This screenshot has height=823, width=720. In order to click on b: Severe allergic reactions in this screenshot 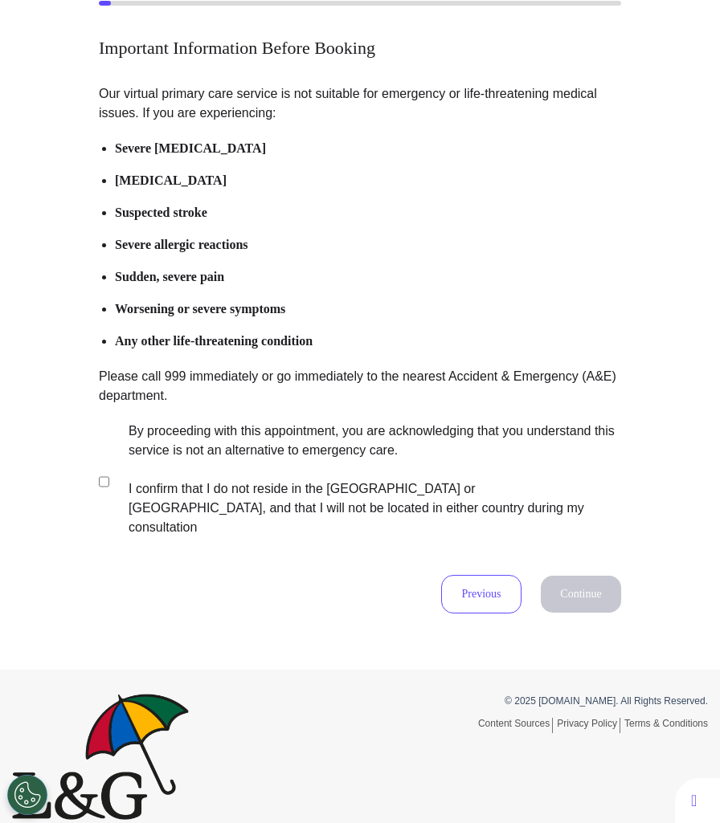, I will do `click(182, 244)`.